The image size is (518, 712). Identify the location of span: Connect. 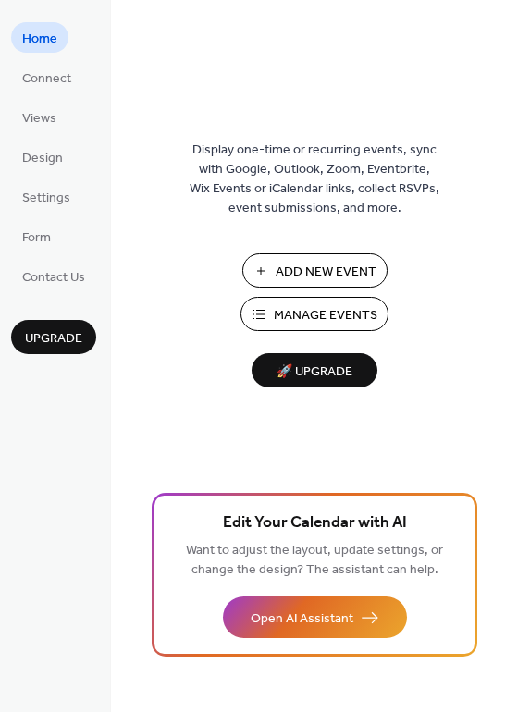
(46, 79).